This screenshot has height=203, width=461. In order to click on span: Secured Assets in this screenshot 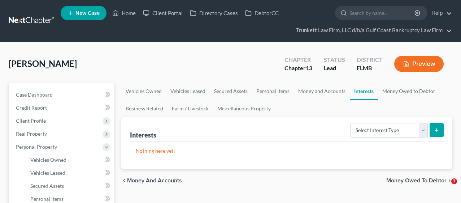, I will do `click(47, 185)`.